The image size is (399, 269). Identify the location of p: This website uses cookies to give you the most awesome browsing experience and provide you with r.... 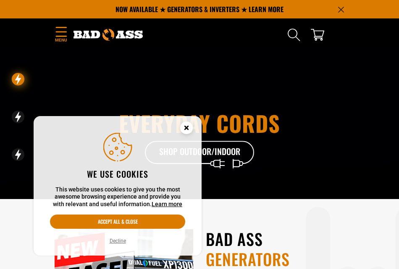
(117, 197).